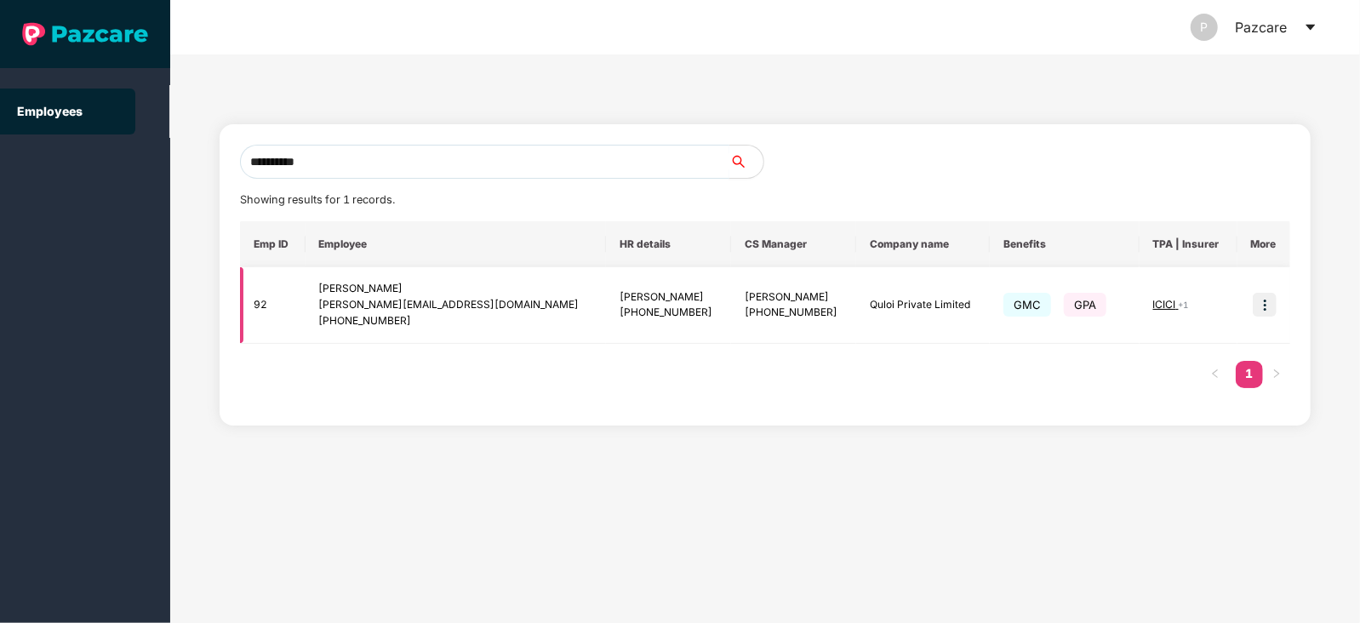 The image size is (1360, 623). What do you see at coordinates (1215, 374) in the screenshot?
I see `button: left` at bounding box center [1215, 374].